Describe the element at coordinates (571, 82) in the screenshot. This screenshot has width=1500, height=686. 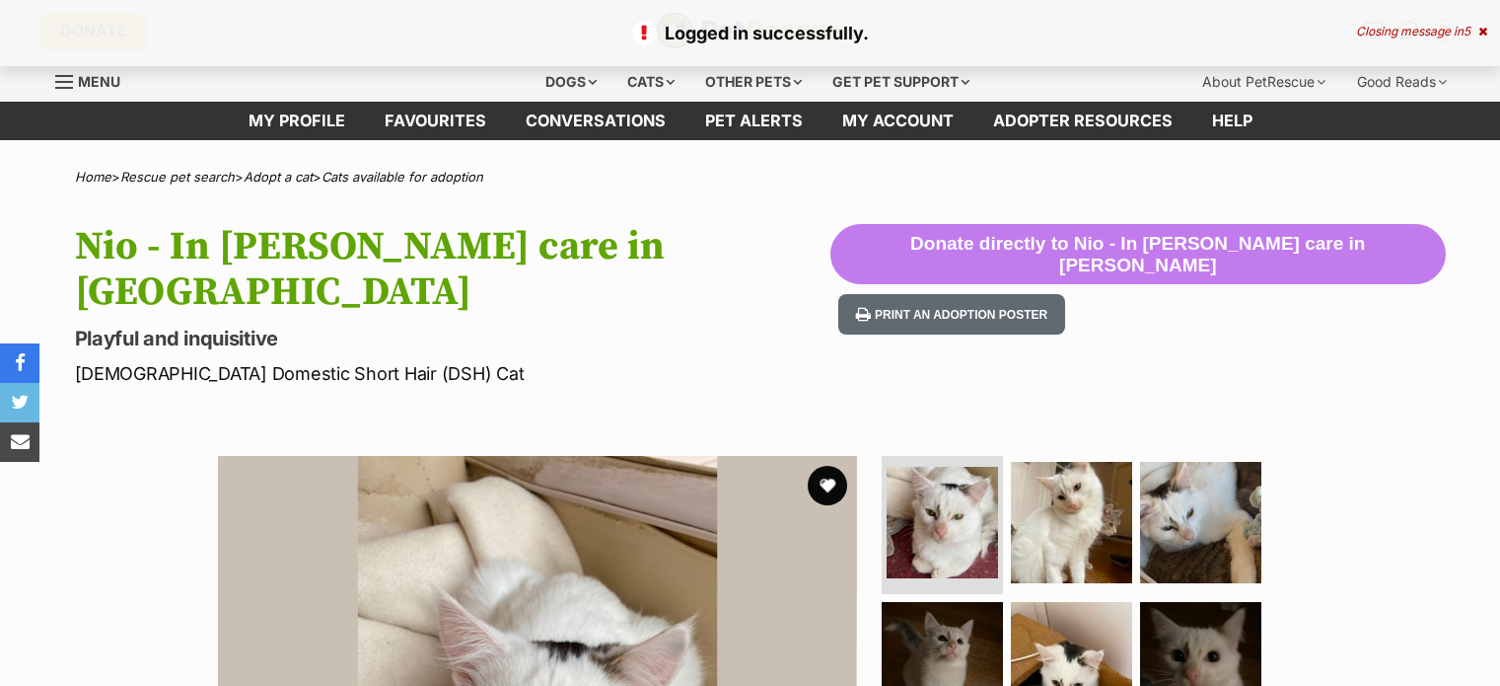
I see `div: Dogs` at that location.